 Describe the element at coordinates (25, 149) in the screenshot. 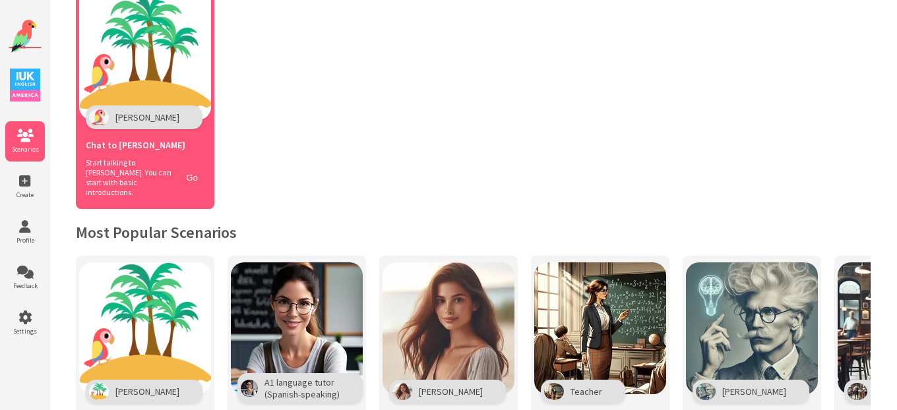

I see `span: Scenarios` at that location.